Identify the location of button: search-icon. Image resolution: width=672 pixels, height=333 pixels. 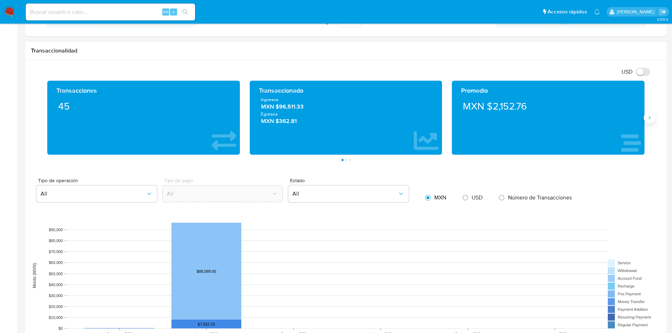
(185, 12).